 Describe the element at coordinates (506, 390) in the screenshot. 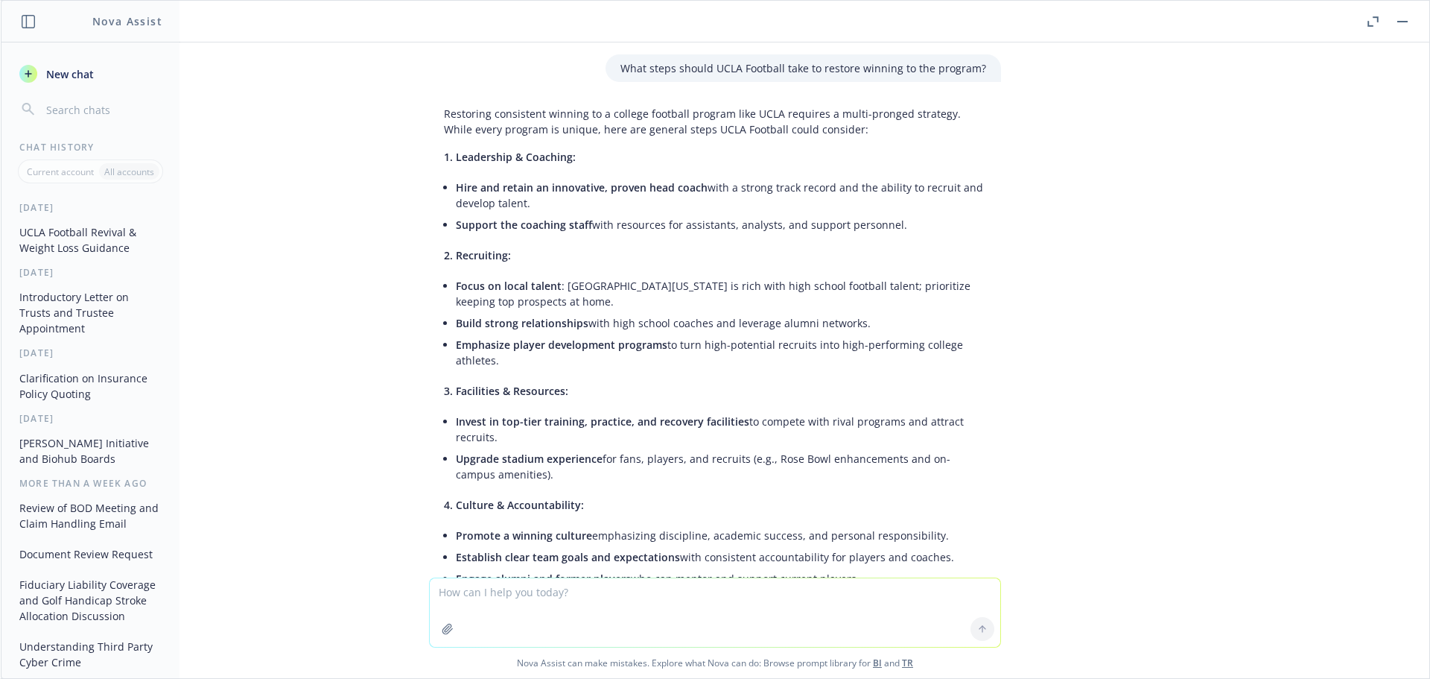

I see `span: 3. Facilities & Resources:` at that location.